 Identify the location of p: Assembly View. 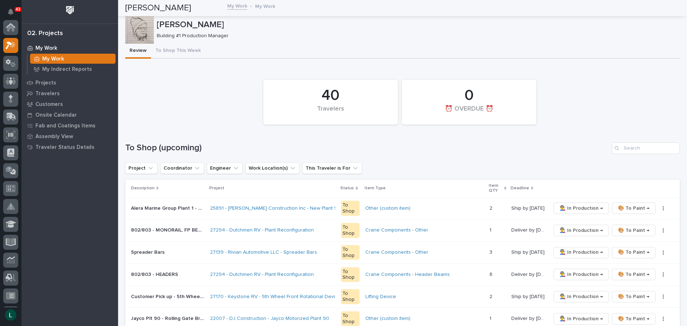
(54, 137).